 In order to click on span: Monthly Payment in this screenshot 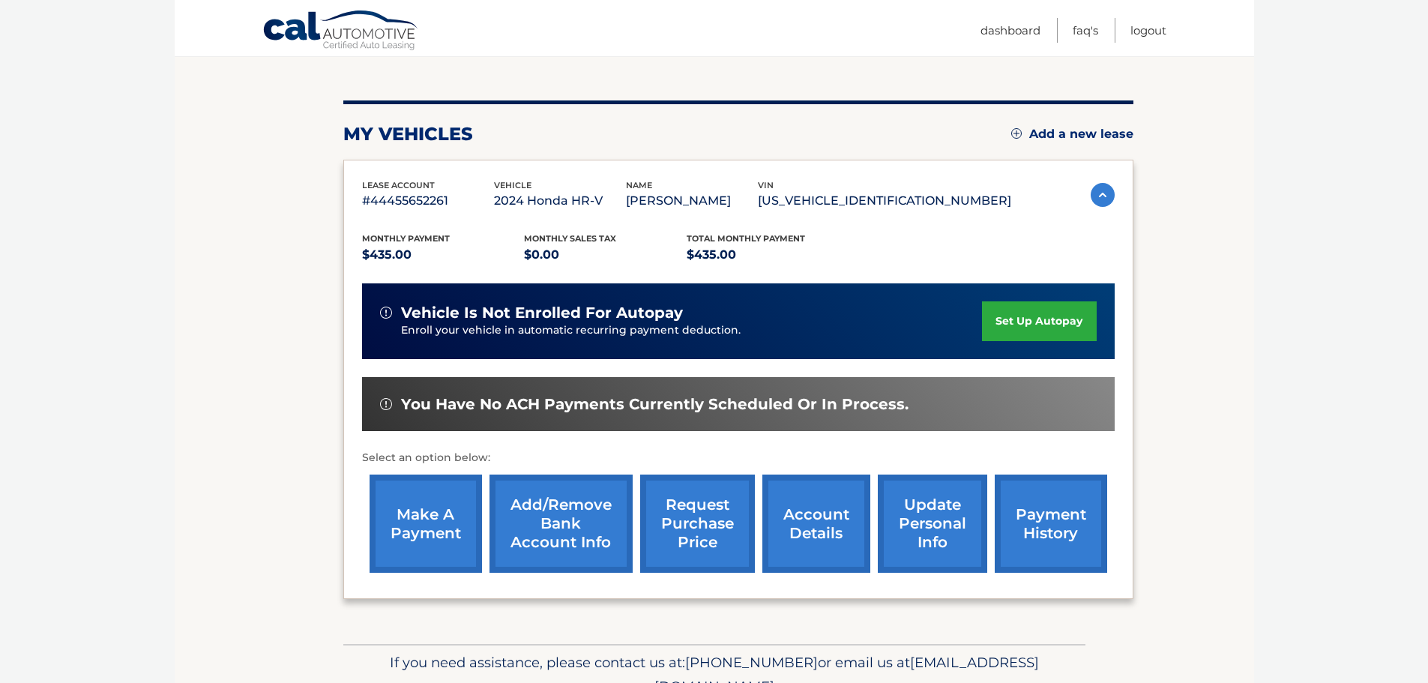, I will do `click(406, 238)`.